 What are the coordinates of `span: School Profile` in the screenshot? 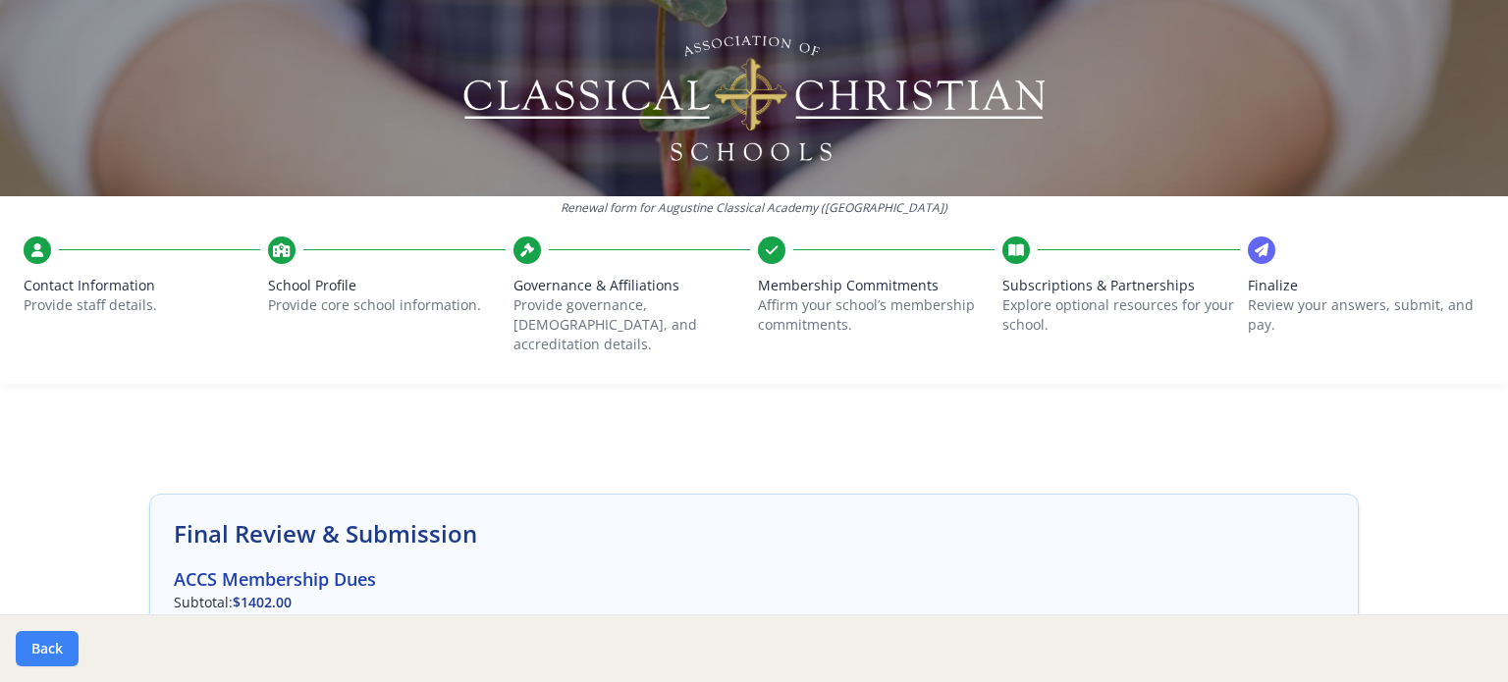 It's located at (386, 286).